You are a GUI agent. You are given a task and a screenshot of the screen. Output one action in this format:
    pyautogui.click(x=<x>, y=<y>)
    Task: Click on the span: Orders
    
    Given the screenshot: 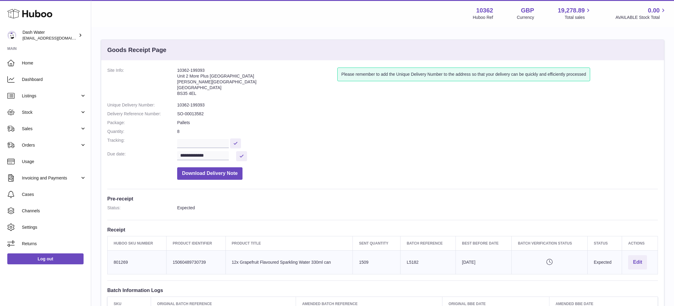 What is the action you would take?
    pyautogui.click(x=51, y=145)
    